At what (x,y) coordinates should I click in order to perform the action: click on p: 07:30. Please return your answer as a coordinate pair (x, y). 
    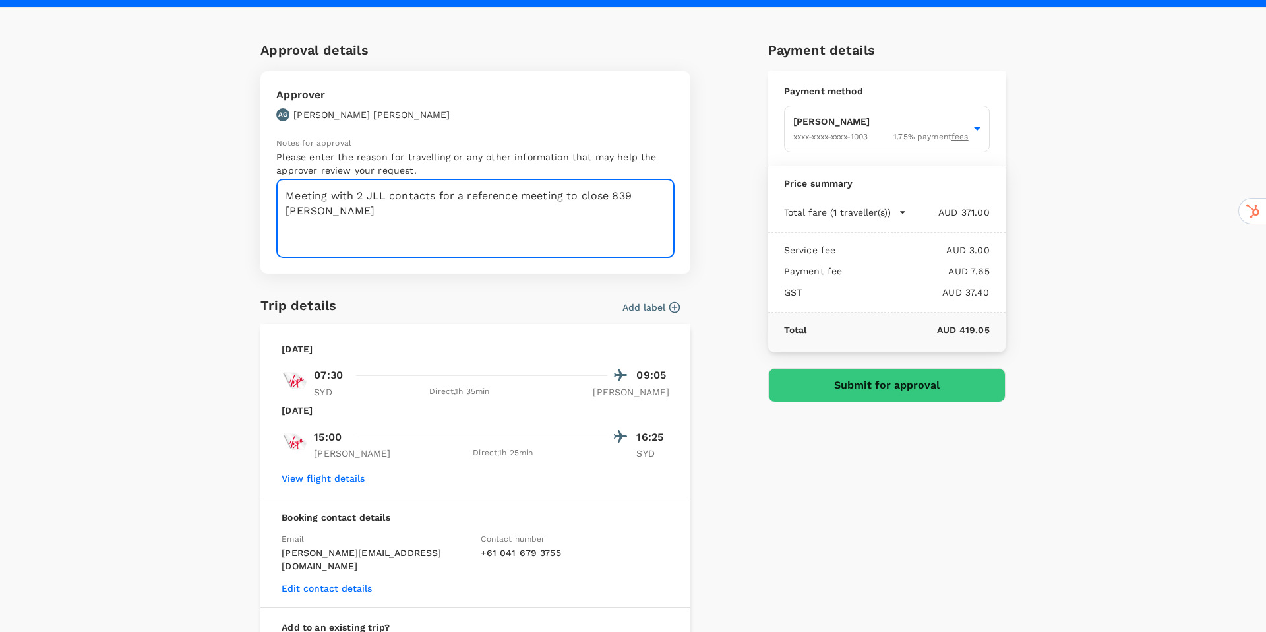
    Looking at the image, I should click on (328, 375).